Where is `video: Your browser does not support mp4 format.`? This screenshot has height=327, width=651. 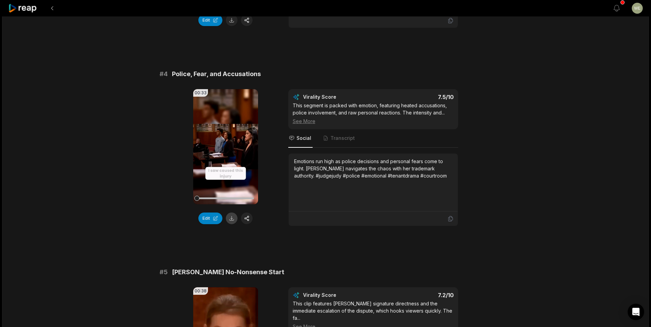
video: Your browser does not support mp4 format. is located at coordinates (225, 147).